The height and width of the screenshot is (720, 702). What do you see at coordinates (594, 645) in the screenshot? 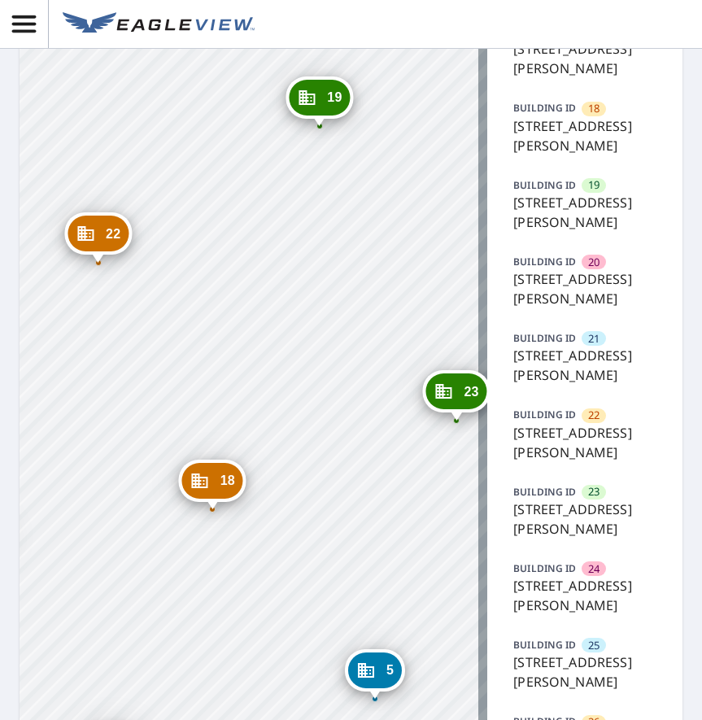
I see `span: 25` at bounding box center [594, 645].